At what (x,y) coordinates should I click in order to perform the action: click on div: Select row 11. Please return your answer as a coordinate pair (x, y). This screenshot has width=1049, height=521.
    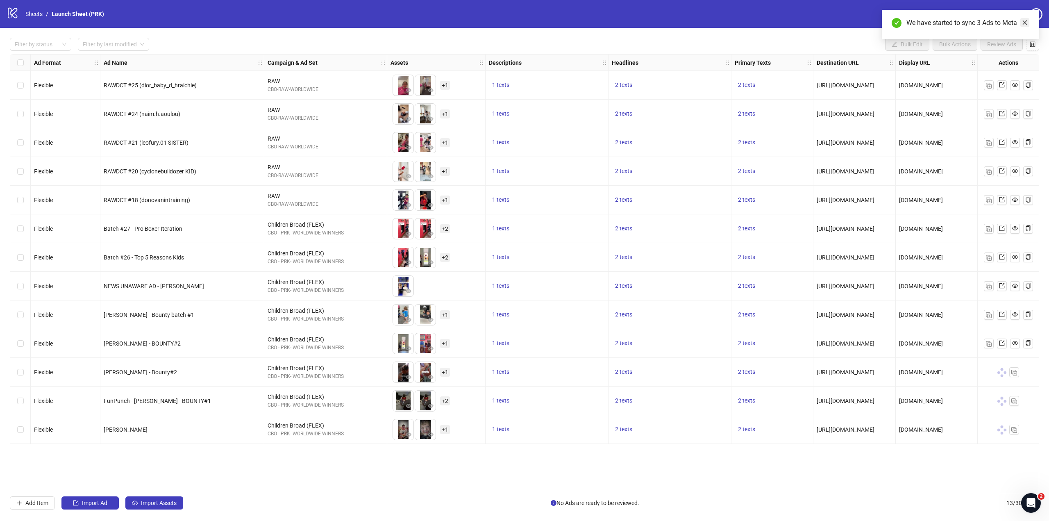
    Looking at the image, I should click on (20, 372).